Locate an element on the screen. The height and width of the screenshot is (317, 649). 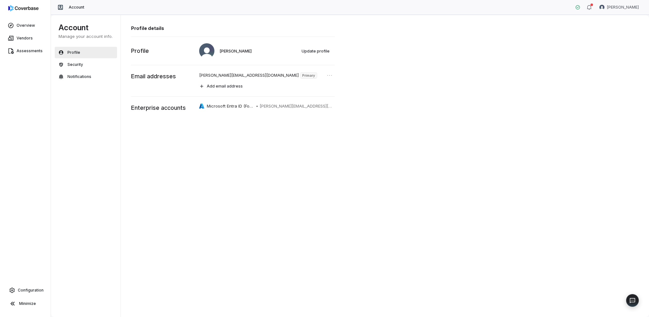
img: Michael Violante avatar is located at coordinates (602, 7).